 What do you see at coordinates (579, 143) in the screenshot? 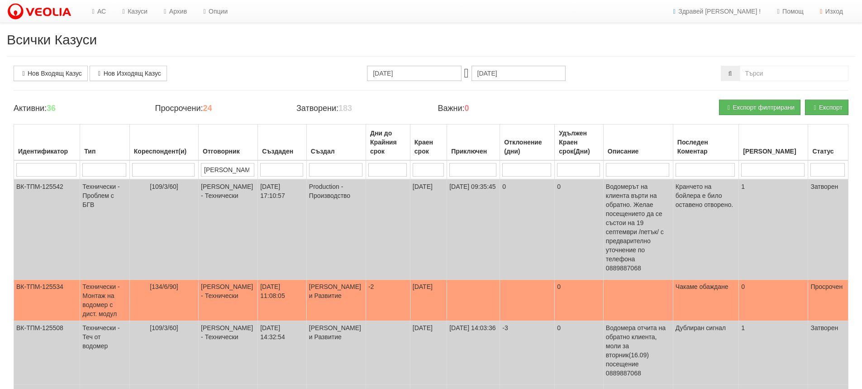
I see `th: Удължен Краен срок(Дни): No sort applied, activate to apply an ascending sort` at bounding box center [579, 143].